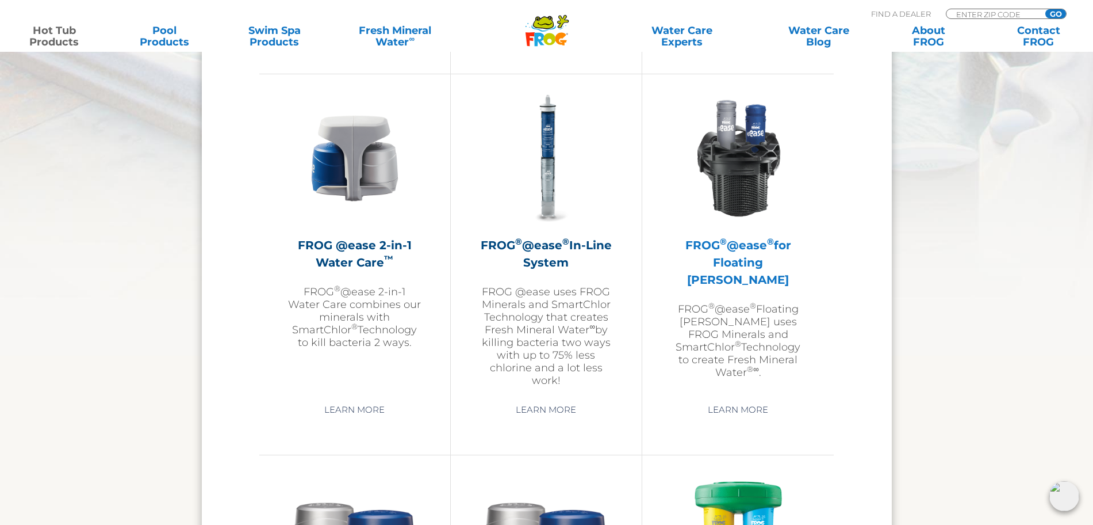  I want to click on p: Find A Dealer, so click(901, 14).